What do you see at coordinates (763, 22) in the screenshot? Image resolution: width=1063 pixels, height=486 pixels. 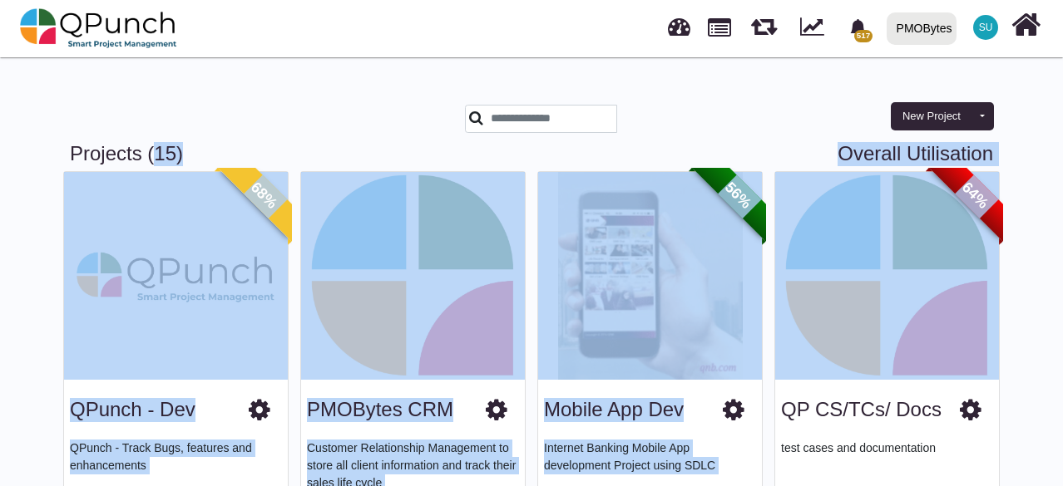 I see `span: Iteration` at bounding box center [763, 22].